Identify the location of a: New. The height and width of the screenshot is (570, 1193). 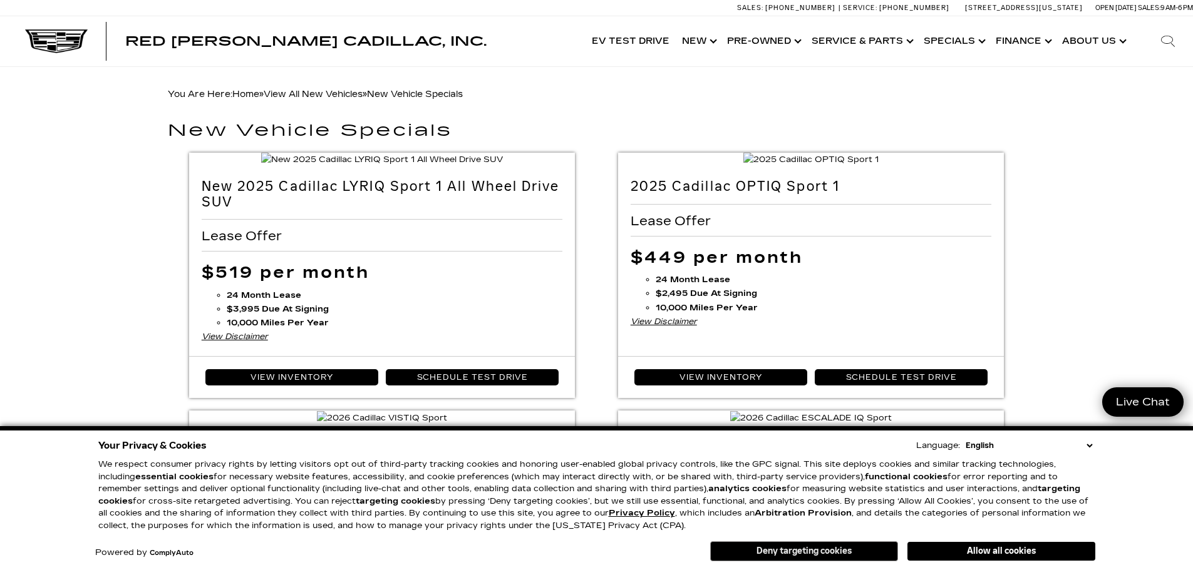
(698, 41).